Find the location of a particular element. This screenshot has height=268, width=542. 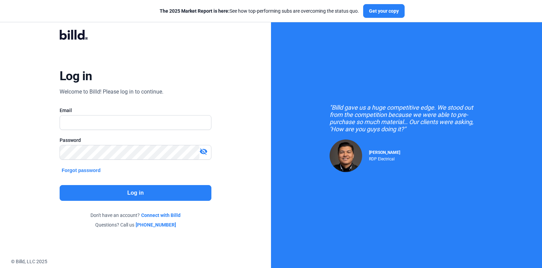

div: Log in is located at coordinates (76, 76).